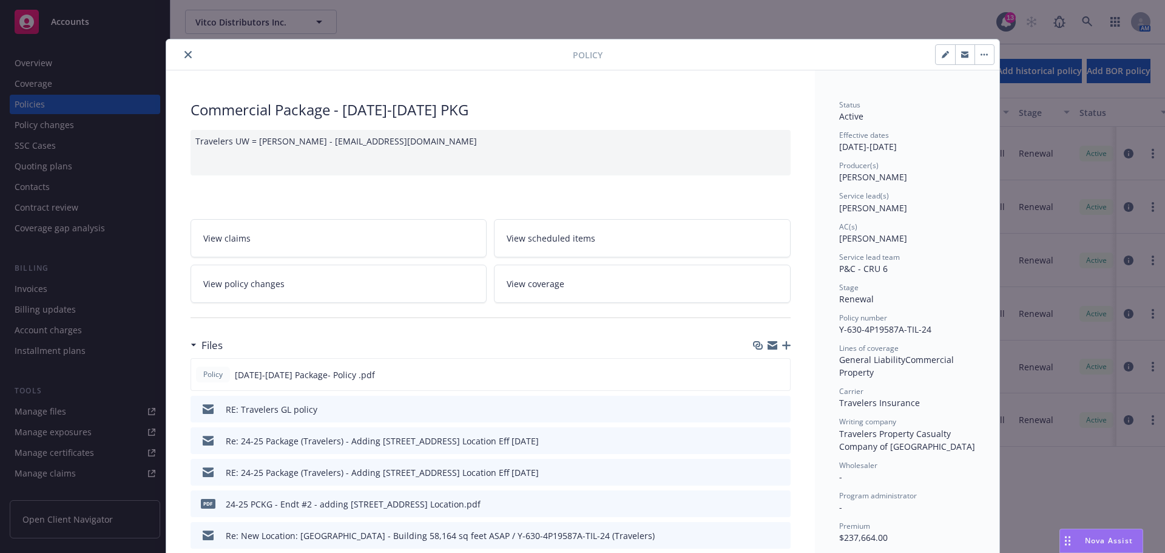 The image size is (1165, 553). I want to click on span: Travelers Insurance, so click(880, 402).